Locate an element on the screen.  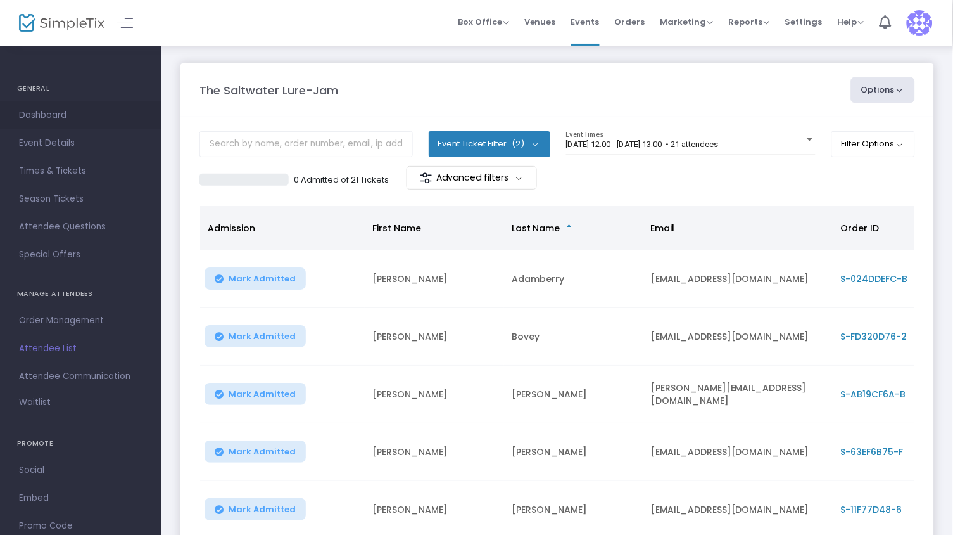
span: Email is located at coordinates (663, 228).